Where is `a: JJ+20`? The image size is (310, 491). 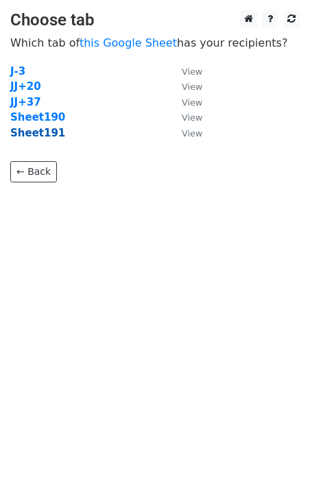
a: JJ+20 is located at coordinates (25, 86).